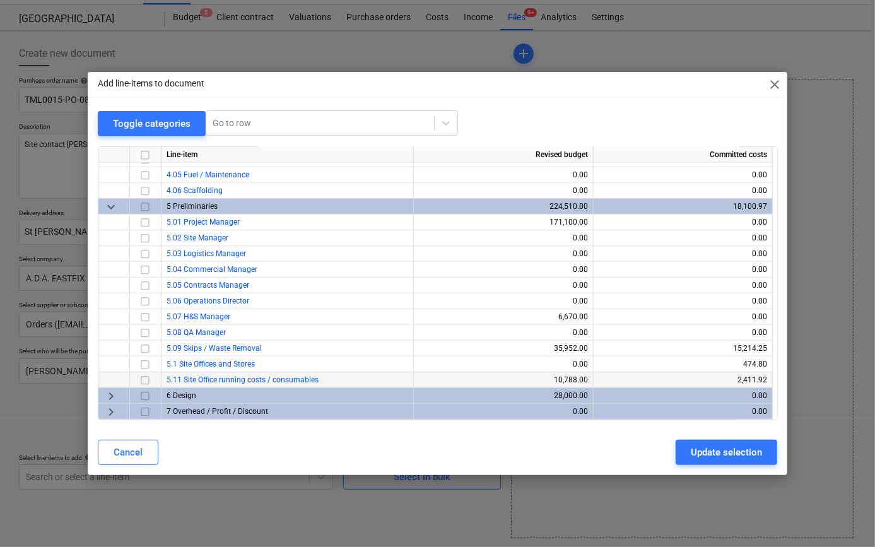 Image resolution: width=875 pixels, height=547 pixels. What do you see at coordinates (503, 154) in the screenshot?
I see `div: Revised budget` at bounding box center [503, 154].